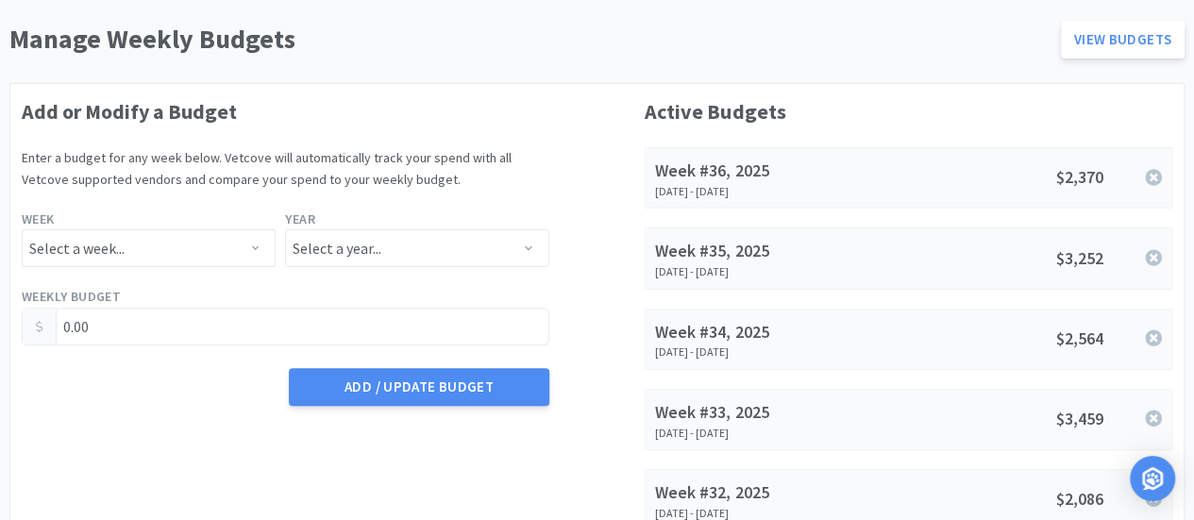  Describe the element at coordinates (1123, 40) in the screenshot. I see `a: View Budgets` at that location.